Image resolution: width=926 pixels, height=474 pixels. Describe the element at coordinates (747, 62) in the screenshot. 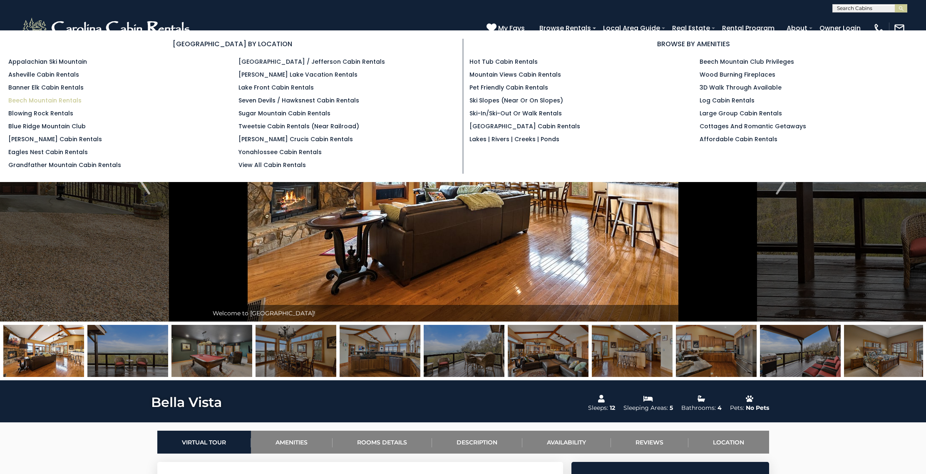

I see `a: Beech Mountain Club Privileges` at that location.